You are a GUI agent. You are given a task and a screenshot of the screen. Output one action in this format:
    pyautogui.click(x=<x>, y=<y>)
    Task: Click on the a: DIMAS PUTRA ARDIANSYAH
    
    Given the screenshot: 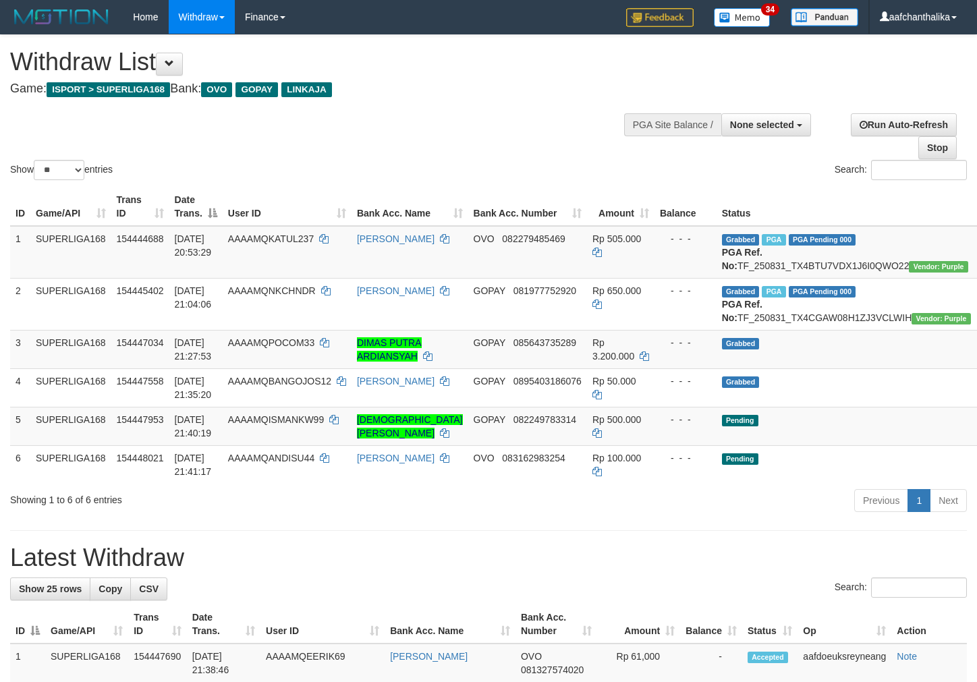 What is the action you would take?
    pyautogui.click(x=389, y=349)
    